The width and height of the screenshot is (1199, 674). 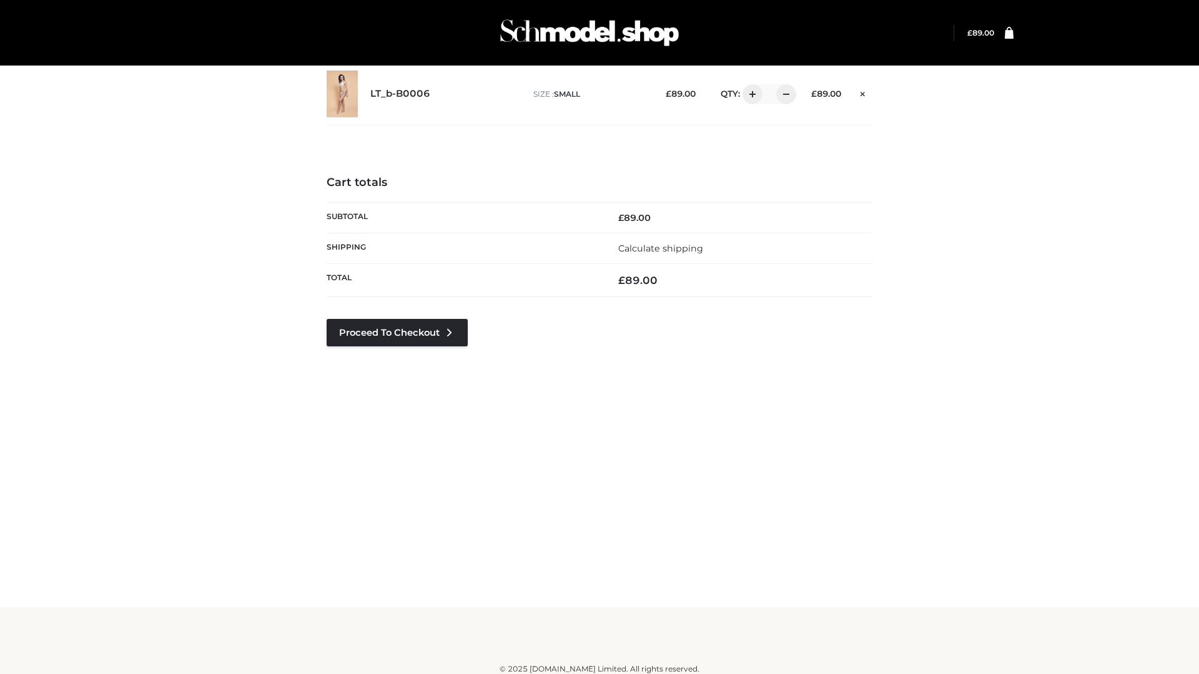 What do you see at coordinates (980, 32) in the screenshot?
I see `a: £89.00` at bounding box center [980, 32].